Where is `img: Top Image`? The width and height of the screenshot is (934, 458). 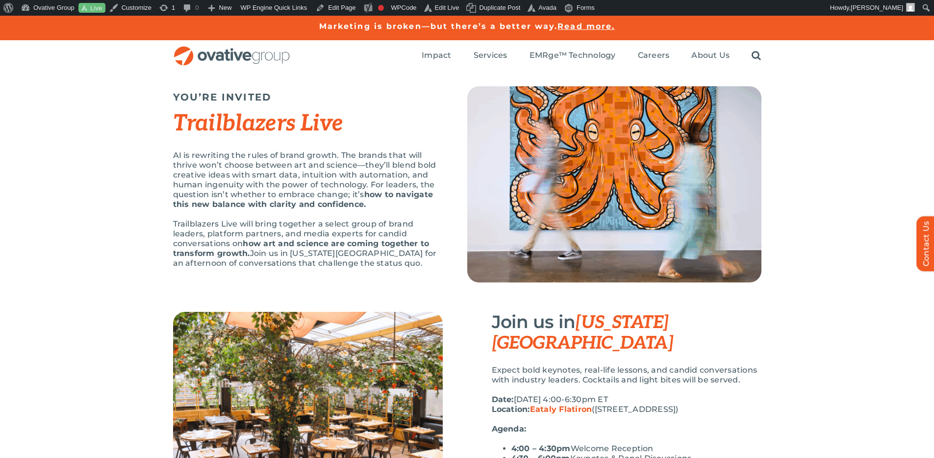 img: Top Image is located at coordinates (615, 184).